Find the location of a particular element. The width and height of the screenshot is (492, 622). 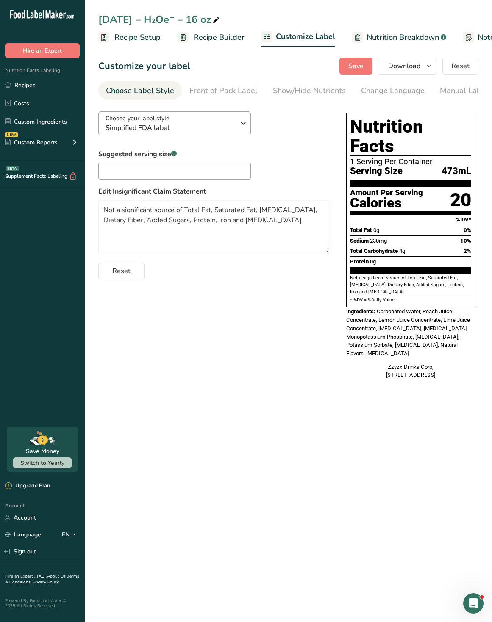

div: Calories is located at coordinates (386, 203).